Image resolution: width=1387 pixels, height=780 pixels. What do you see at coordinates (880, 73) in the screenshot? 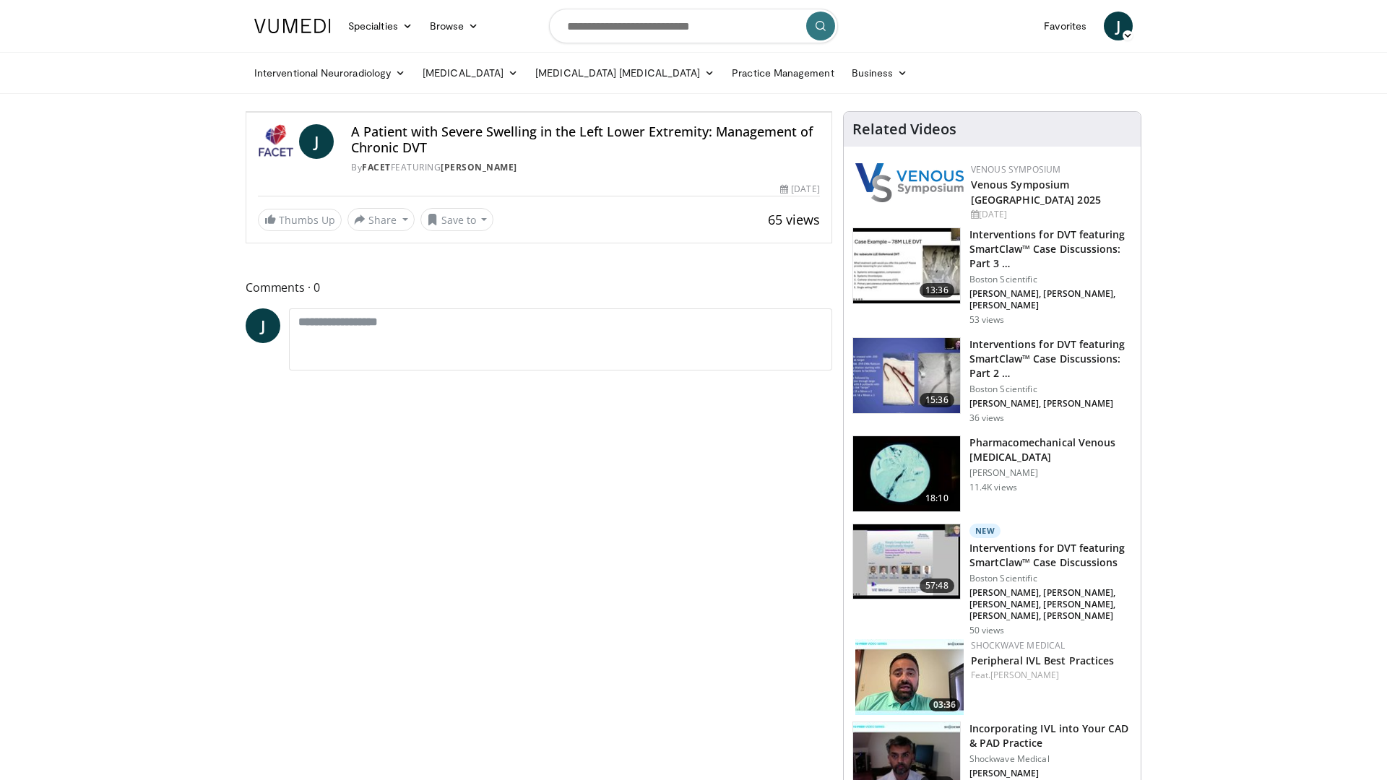
I see `a: Business` at bounding box center [880, 73].